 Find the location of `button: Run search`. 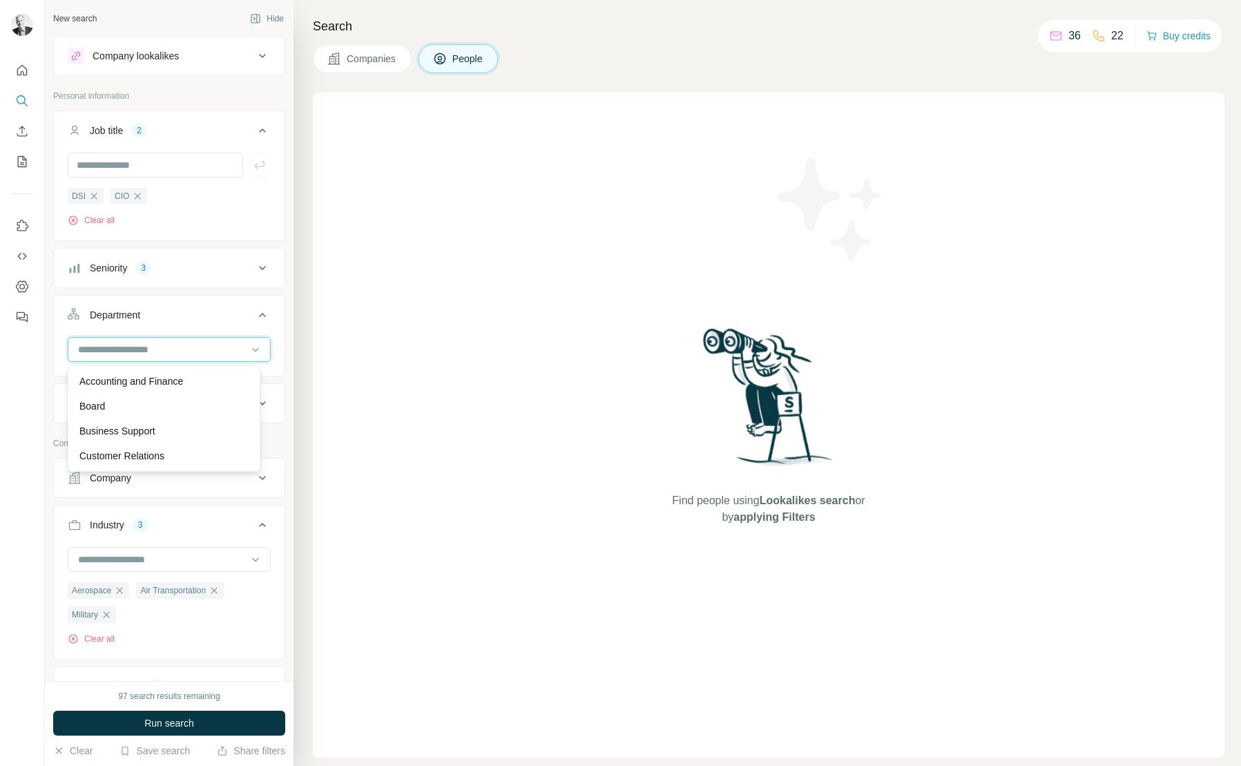

button: Run search is located at coordinates (169, 723).